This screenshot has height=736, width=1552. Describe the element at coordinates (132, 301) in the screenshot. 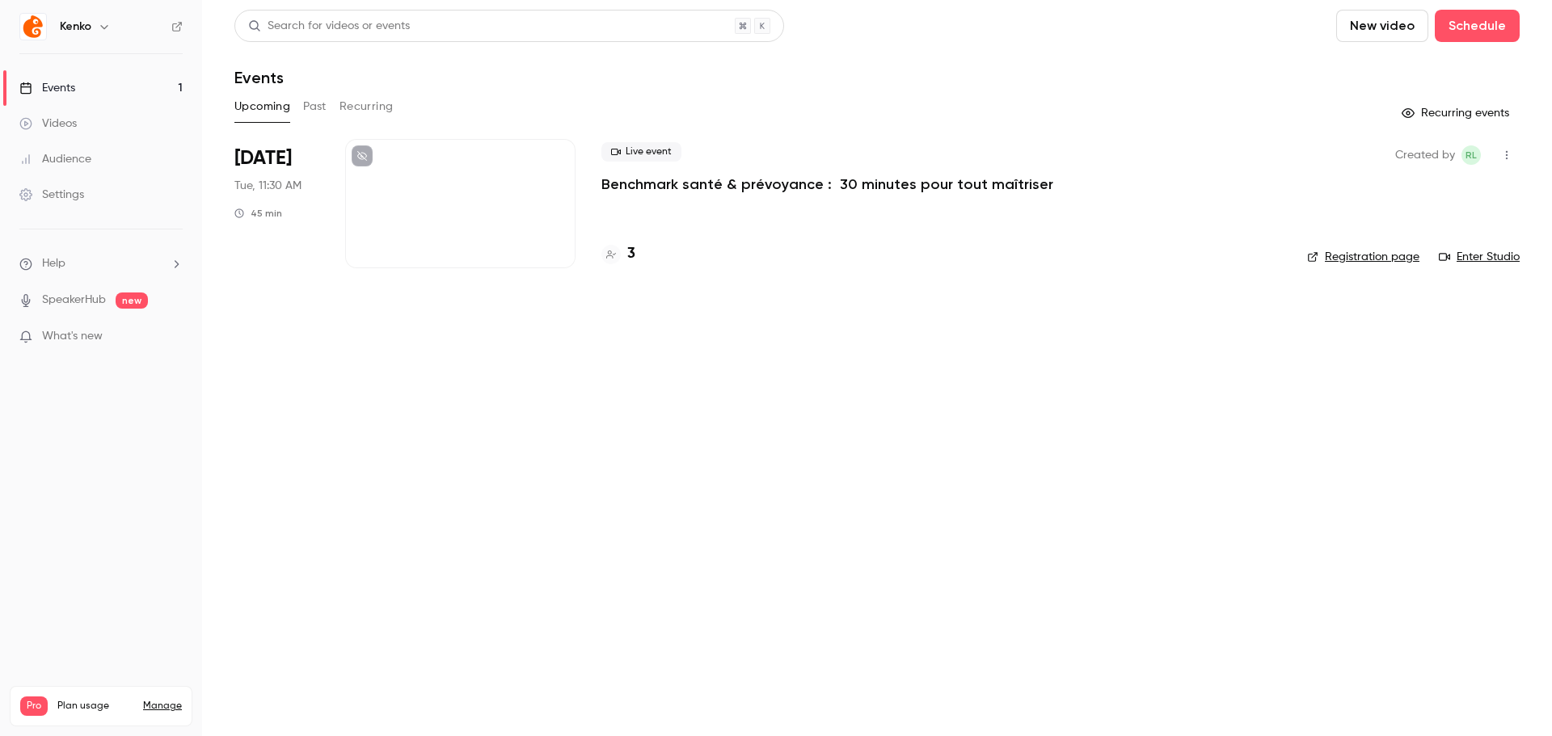

I see `span: new` at that location.